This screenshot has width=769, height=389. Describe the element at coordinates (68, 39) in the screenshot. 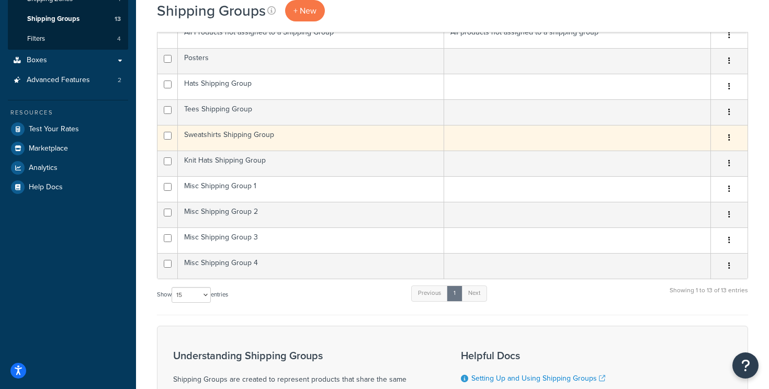

I see `li: Filters` at that location.